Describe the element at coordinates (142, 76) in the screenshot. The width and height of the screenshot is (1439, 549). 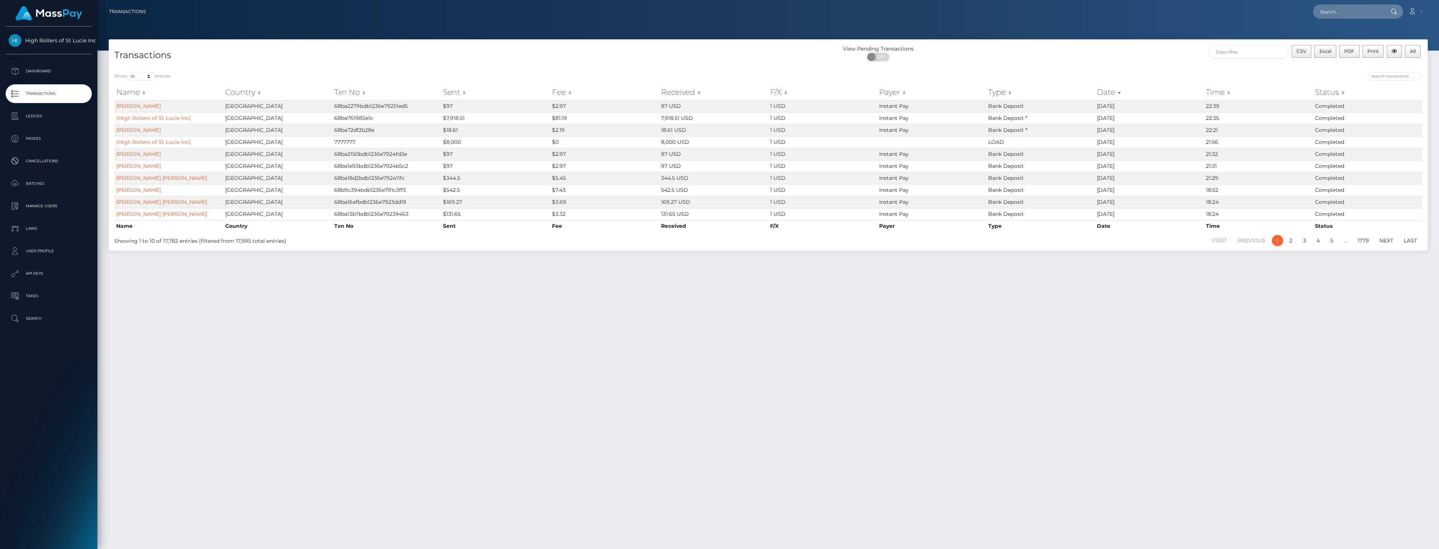
I see `label: Show entries` at that location.